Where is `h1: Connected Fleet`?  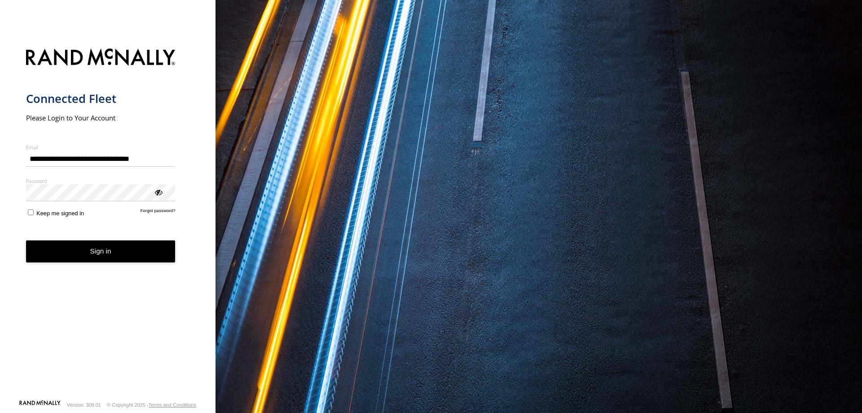 h1: Connected Fleet is located at coordinates (101, 98).